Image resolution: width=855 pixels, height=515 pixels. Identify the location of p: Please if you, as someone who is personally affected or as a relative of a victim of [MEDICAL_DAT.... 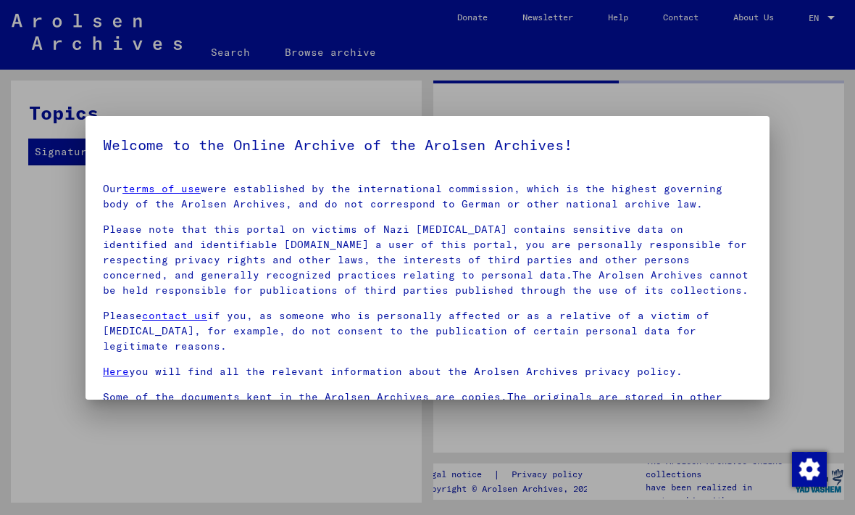
(428, 330).